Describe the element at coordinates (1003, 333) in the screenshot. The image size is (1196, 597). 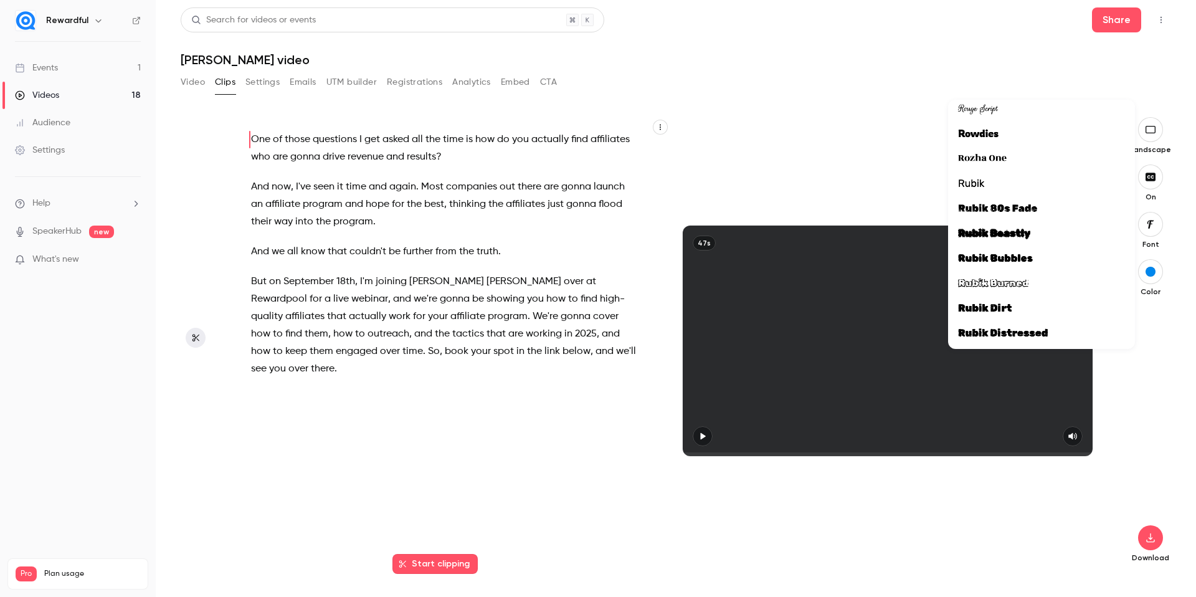
I see `span: Rubik Distressed` at that location.